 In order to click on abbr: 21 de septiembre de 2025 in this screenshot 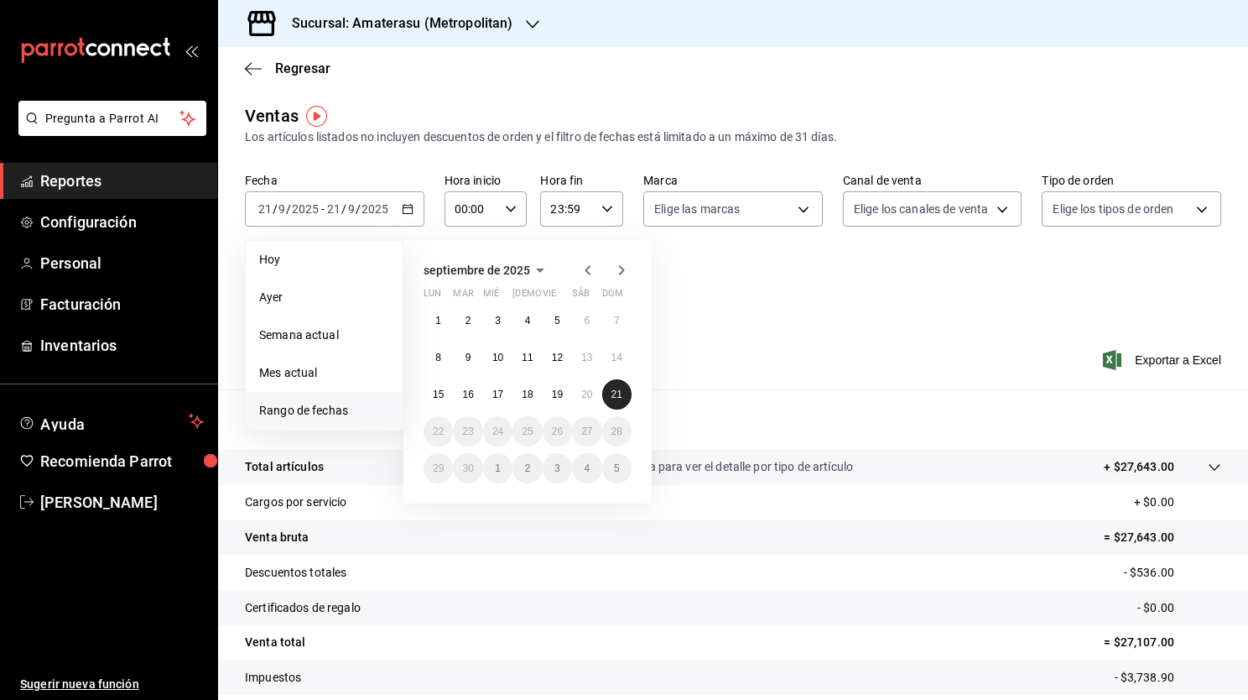, I will do `click(617, 394)`.